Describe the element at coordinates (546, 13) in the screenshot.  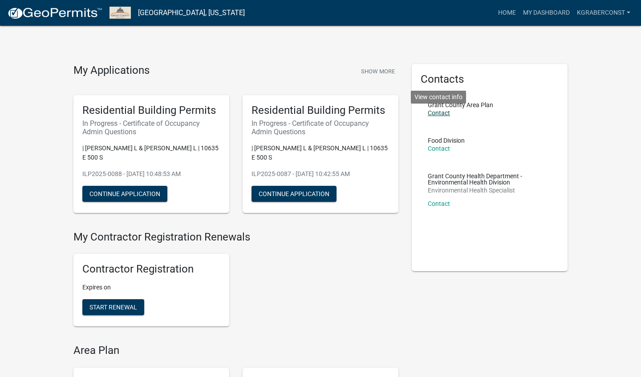
I see `a: My Dashboard` at that location.